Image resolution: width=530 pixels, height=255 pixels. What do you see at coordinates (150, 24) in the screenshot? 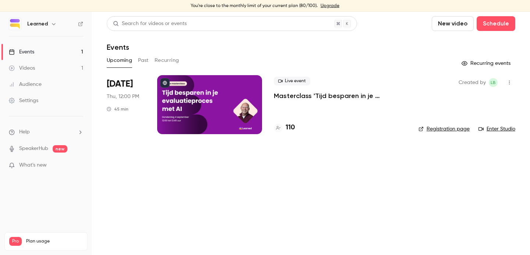
I see `div: Search for videos or events` at bounding box center [150, 24].